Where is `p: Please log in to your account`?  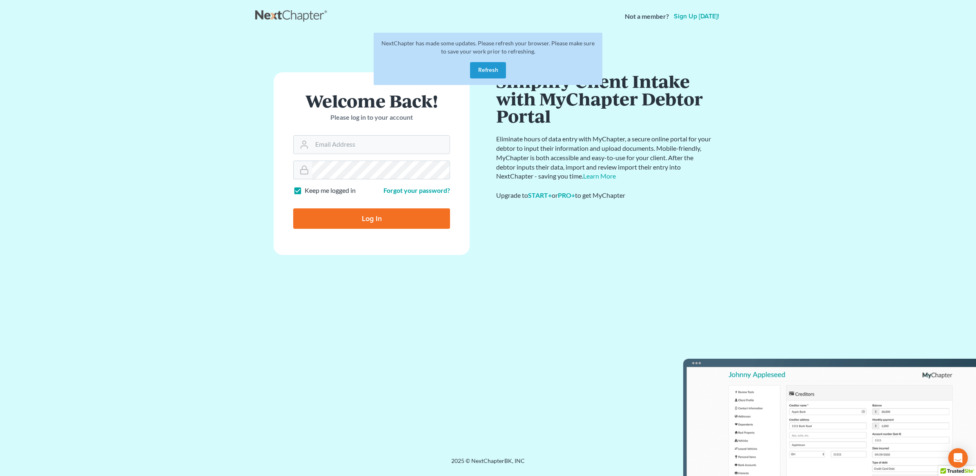 p: Please log in to your account is located at coordinates (372, 117).